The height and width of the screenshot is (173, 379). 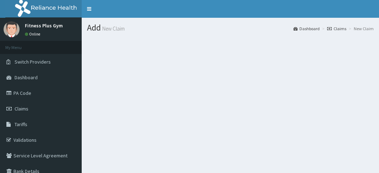 I want to click on h1: Add, so click(x=230, y=28).